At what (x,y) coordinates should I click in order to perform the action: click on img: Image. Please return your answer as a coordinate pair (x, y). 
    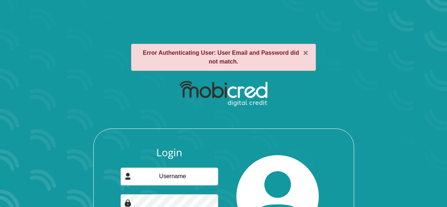
    Looking at the image, I should click on (128, 203).